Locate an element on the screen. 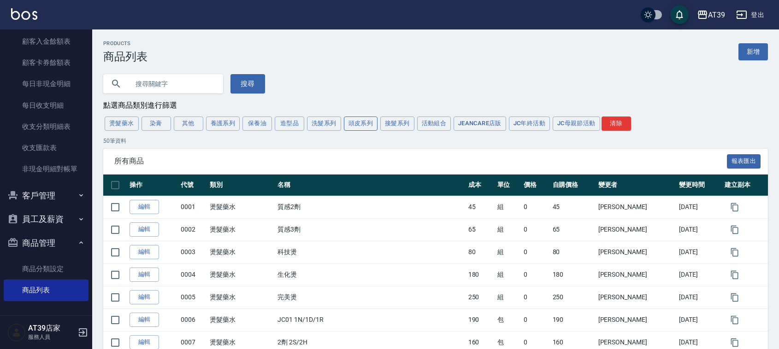 The height and width of the screenshot is (349, 779). td: 80 is located at coordinates (573, 252).